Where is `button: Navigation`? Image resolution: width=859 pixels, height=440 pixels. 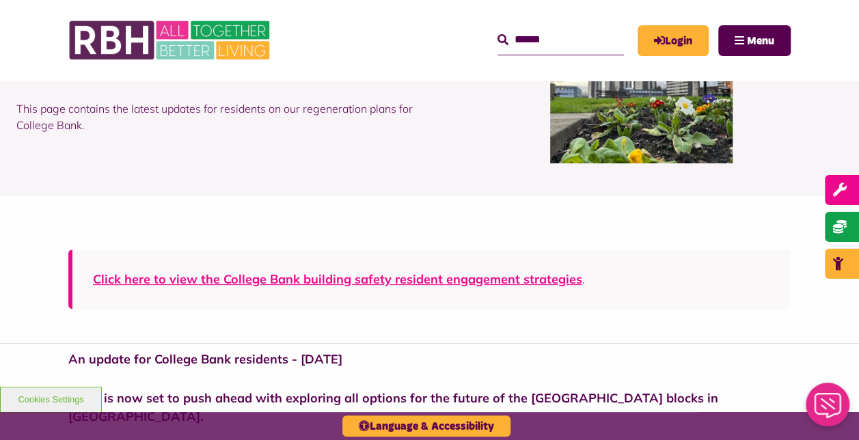
button: Navigation is located at coordinates (754, 40).